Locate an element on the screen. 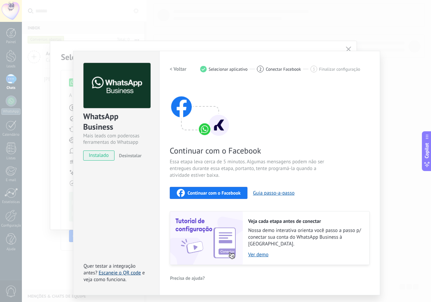 Image resolution: width=431 pixels, height=302 pixels. span: Selecionar aplicativo is located at coordinates (229, 69).